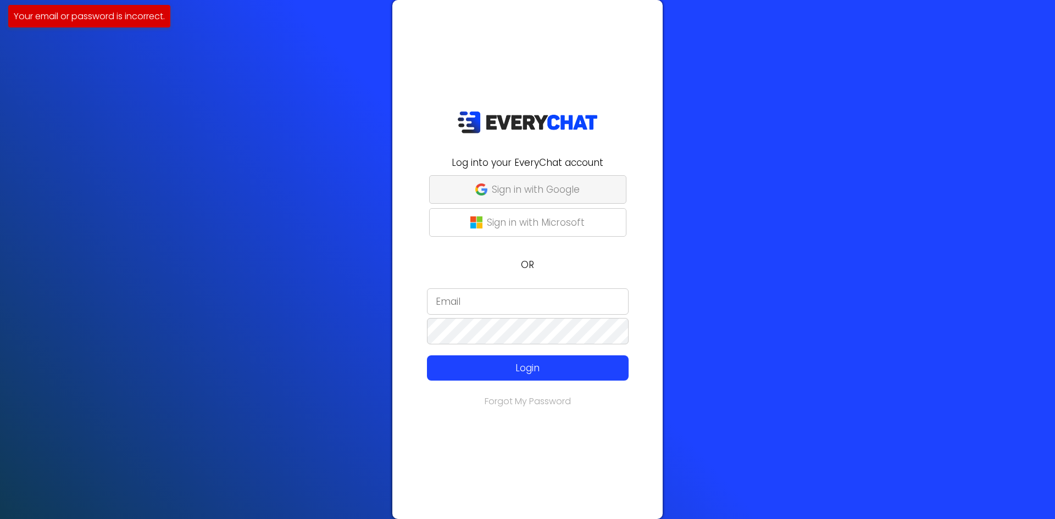 This screenshot has width=1055, height=519. I want to click on p: Your email or password is incorrect., so click(89, 16).